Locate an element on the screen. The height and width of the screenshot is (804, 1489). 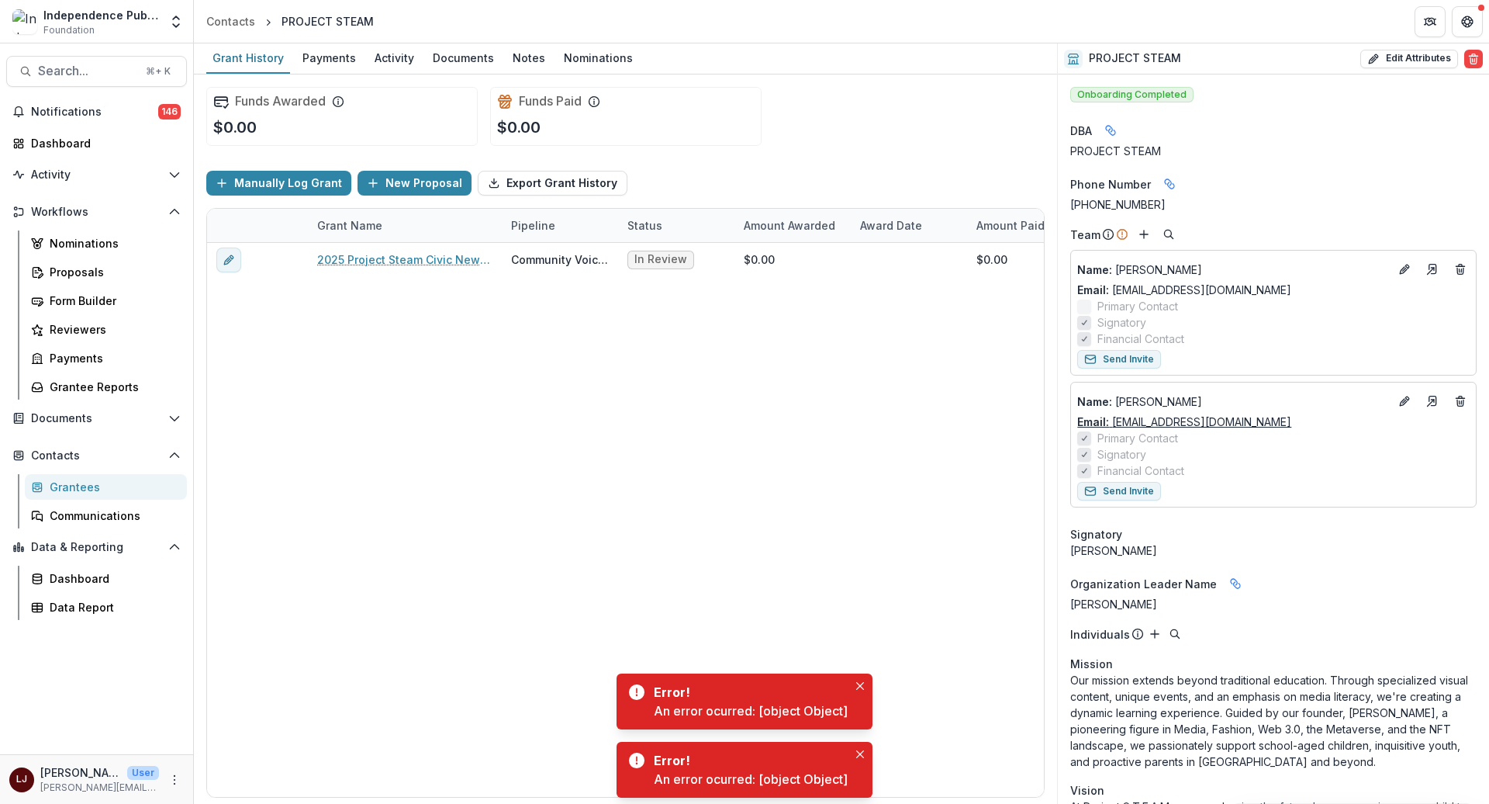
a: Contacts is located at coordinates (230, 21).